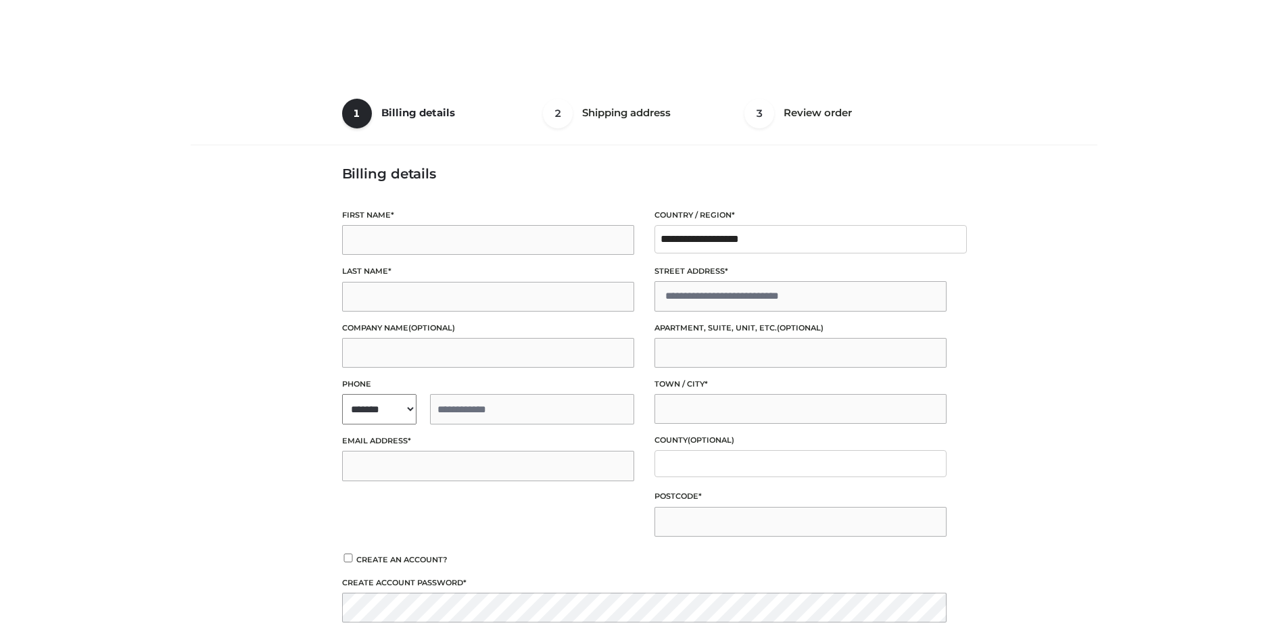 The height and width of the screenshot is (636, 1288). What do you see at coordinates (402, 560) in the screenshot?
I see `span: Create an account?` at bounding box center [402, 560].